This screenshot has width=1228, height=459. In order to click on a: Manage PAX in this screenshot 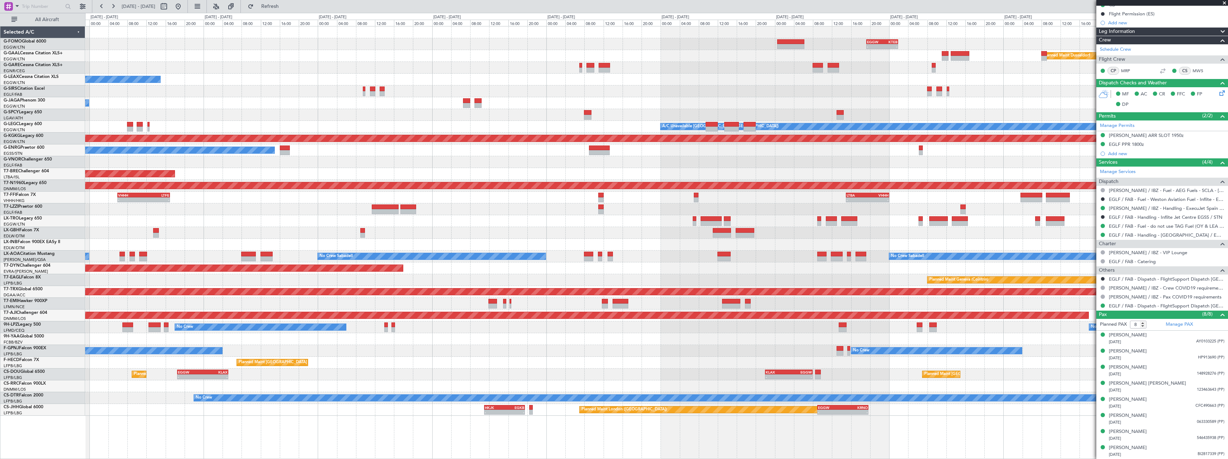, I will do `click(1179, 325)`.